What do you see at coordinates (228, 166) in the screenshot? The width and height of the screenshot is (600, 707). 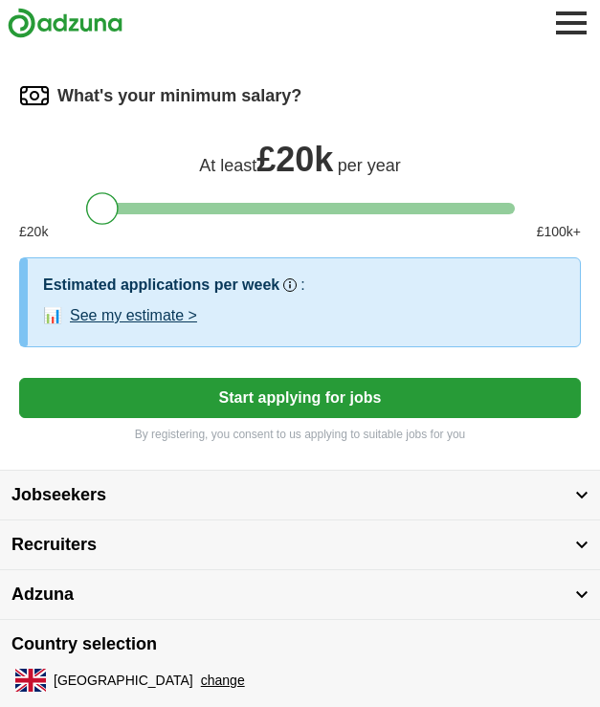 I see `span: At least` at bounding box center [228, 166].